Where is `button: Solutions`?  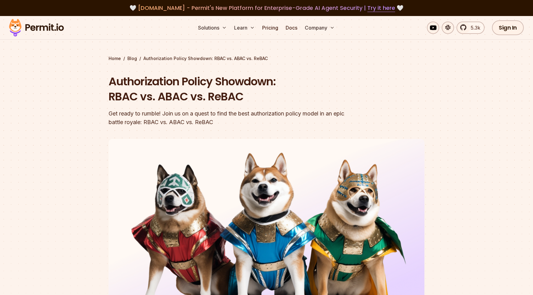 button: Solutions is located at coordinates (212, 28).